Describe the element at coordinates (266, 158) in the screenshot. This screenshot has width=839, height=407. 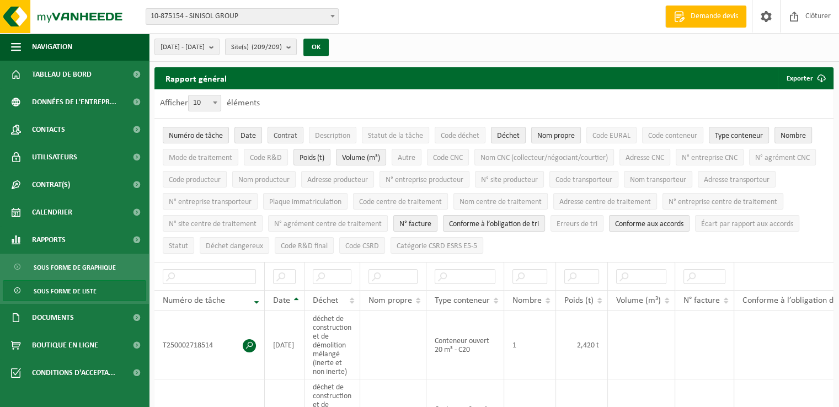
I see `span: Code R&D` at that location.